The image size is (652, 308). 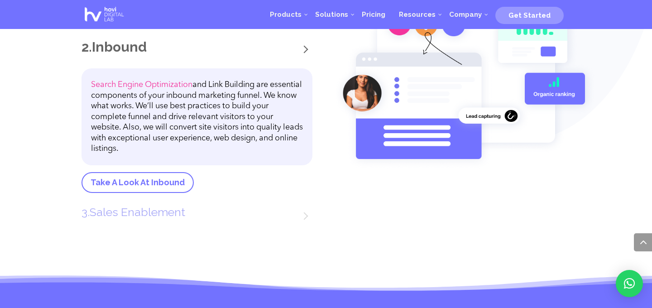 I want to click on p: and Link Building are essential components of your inbound marketing funnel. We know what works. ..., so click(x=197, y=117).